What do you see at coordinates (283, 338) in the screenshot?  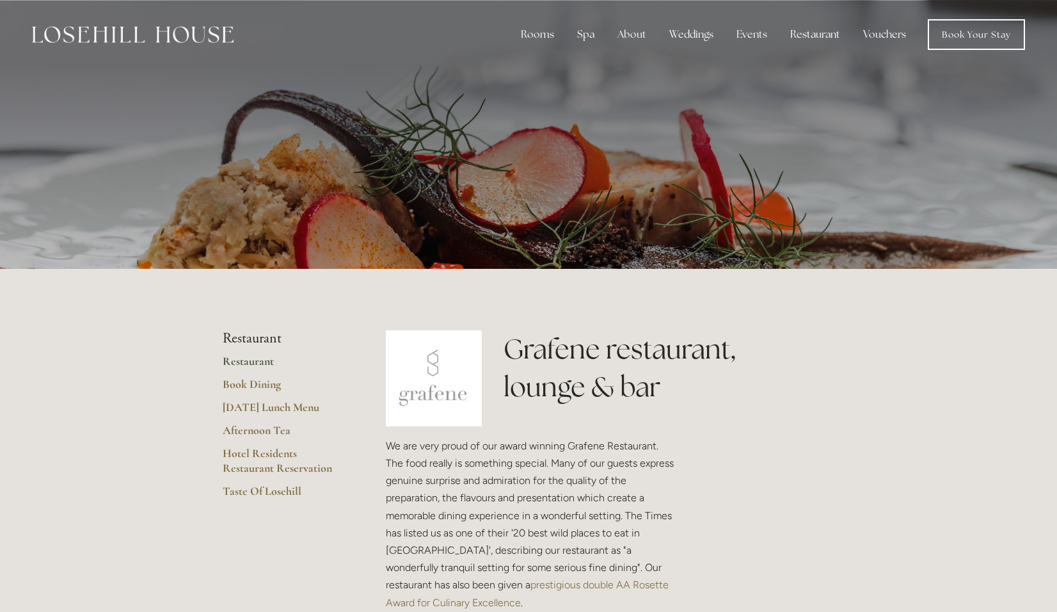 I see `li: Restaurant` at bounding box center [283, 338].